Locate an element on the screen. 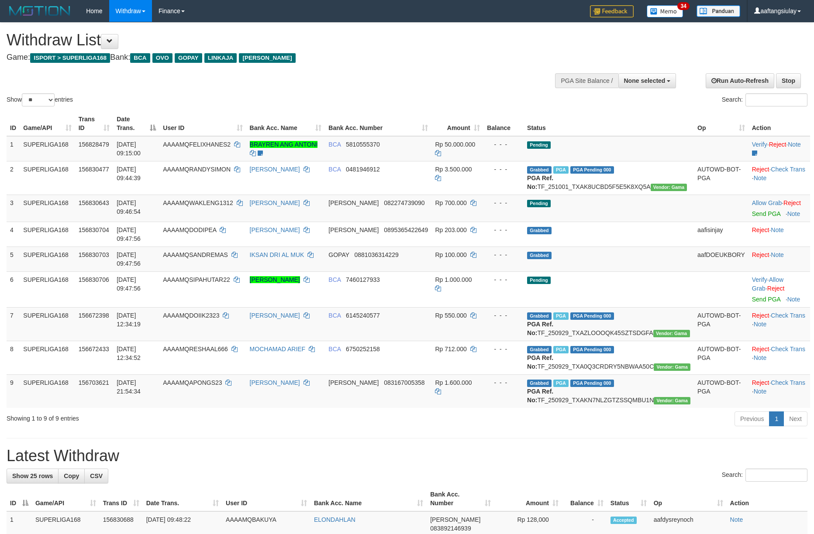 This screenshot has width=814, height=534. img: Button%20Memo.svg is located at coordinates (665, 11).